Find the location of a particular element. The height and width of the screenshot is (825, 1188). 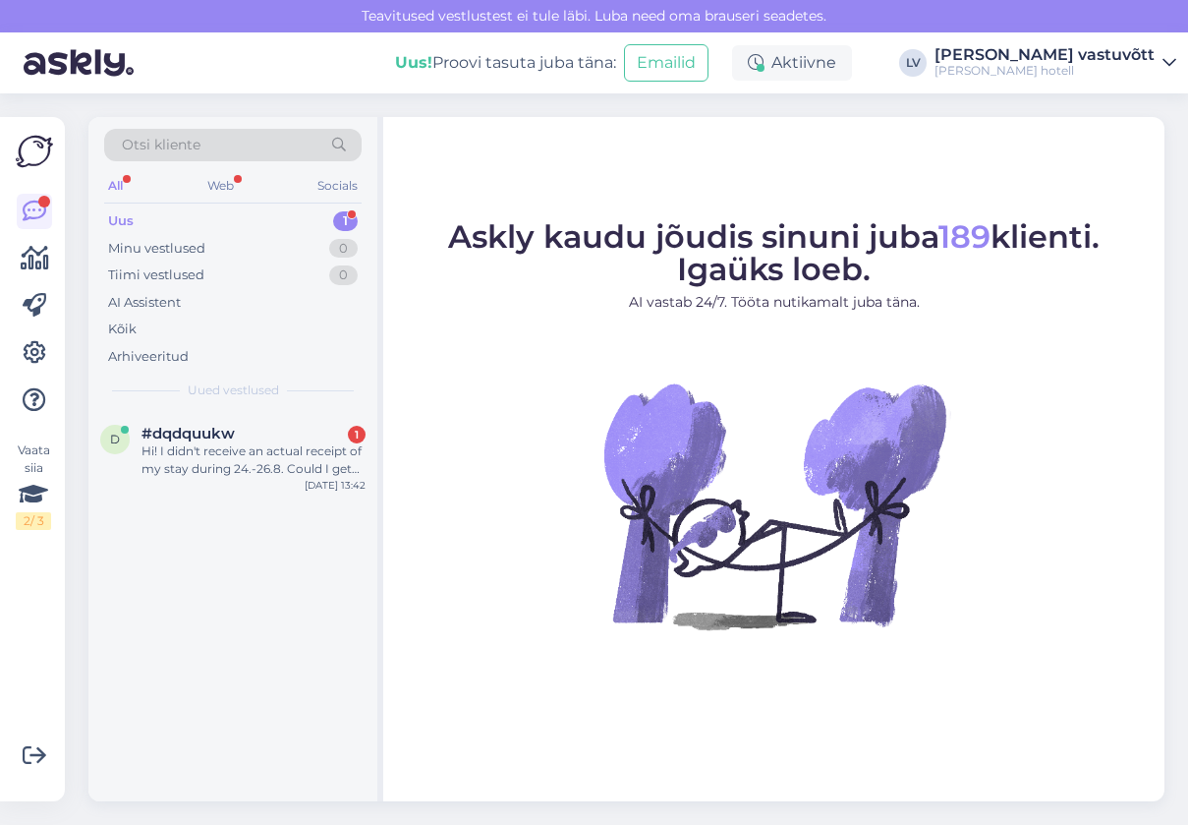

div: LV is located at coordinates (913, 63).